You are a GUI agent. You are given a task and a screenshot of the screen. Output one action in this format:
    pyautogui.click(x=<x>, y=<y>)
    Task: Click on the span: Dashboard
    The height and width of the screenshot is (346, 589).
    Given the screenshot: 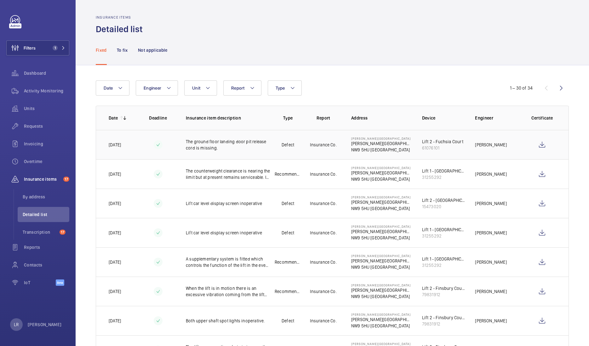 What is the action you would take?
    pyautogui.click(x=47, y=73)
    